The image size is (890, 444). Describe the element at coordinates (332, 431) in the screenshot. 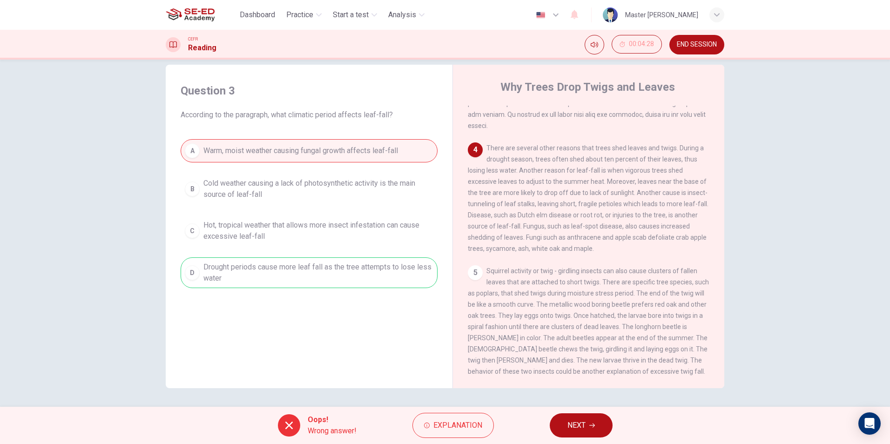

I see `span: Wrong answer!` at that location.